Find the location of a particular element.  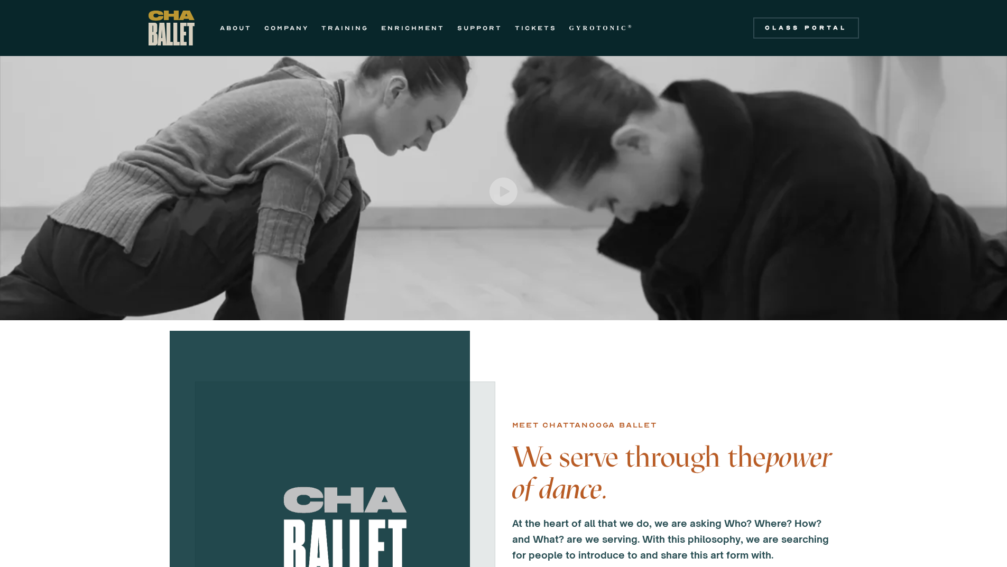

a: TICKETS is located at coordinates (536, 28).